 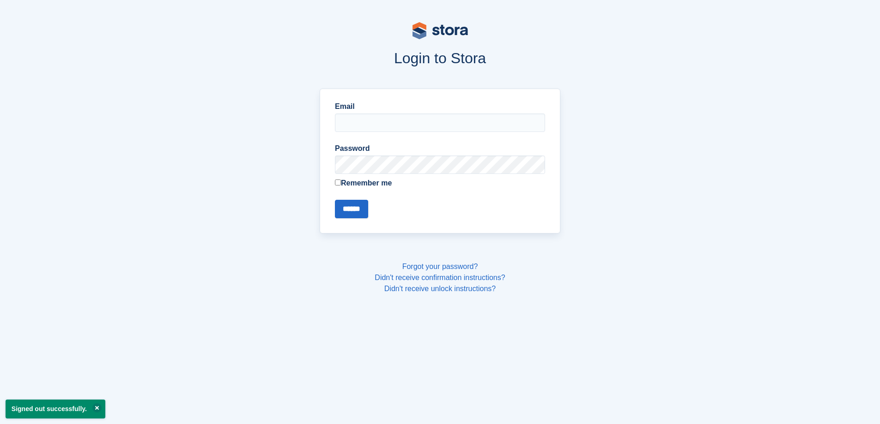 What do you see at coordinates (338, 182) in the screenshot?
I see `input: Remember me` at bounding box center [338, 182].